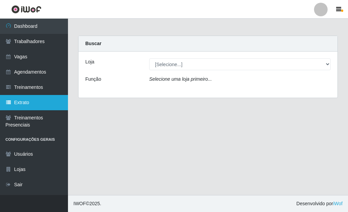 The image size is (348, 212). I want to click on label: Função, so click(93, 79).